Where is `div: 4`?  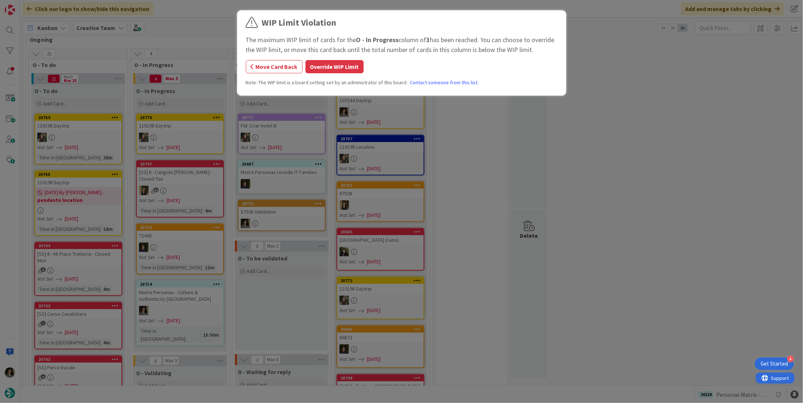
div: 4 is located at coordinates (791, 359).